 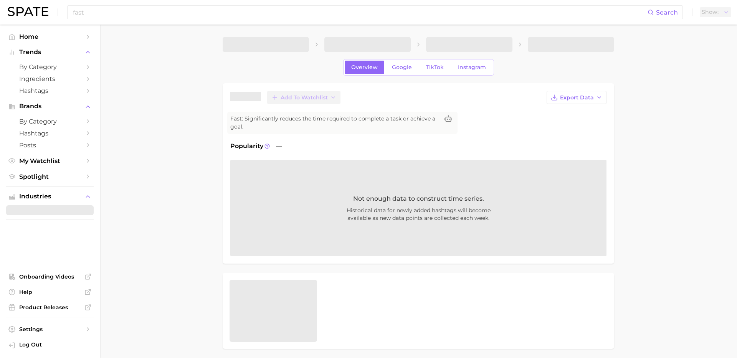 I want to click on button: Export Data, so click(x=576, y=97).